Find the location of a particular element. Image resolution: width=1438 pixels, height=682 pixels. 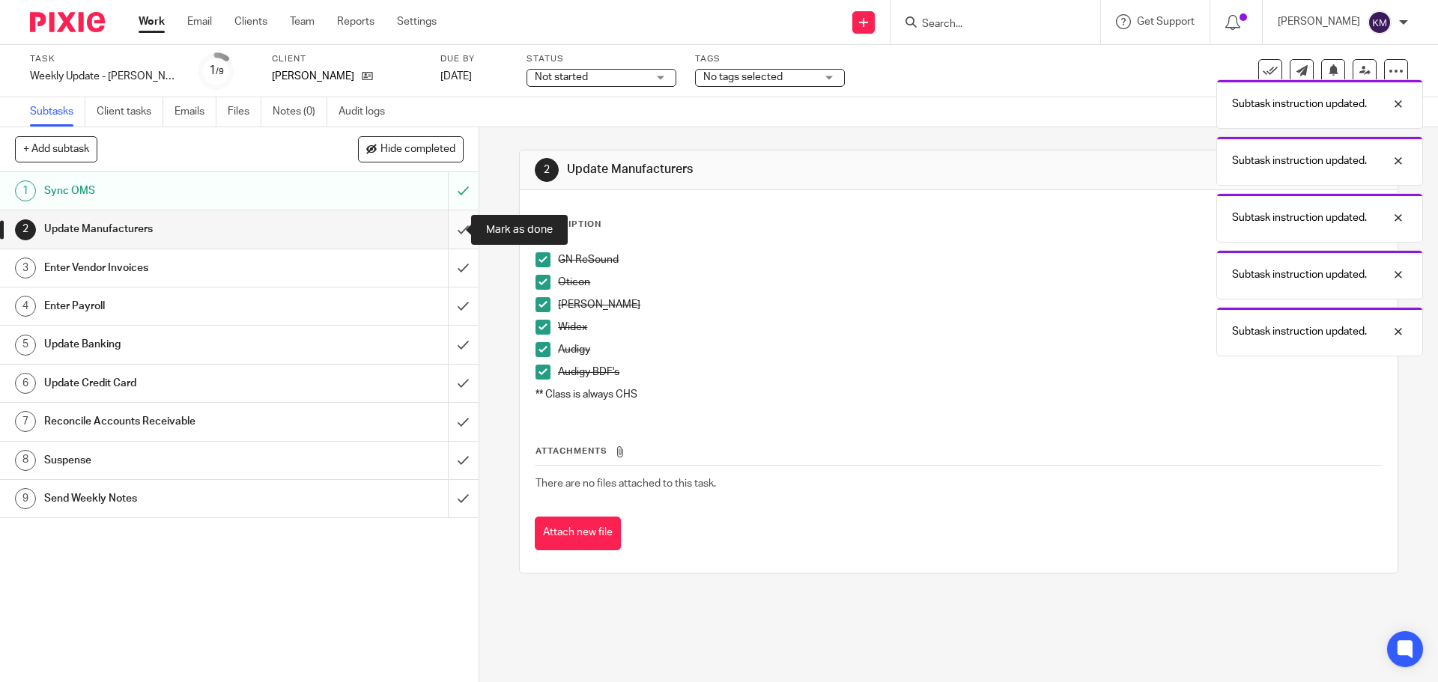

a: Emails is located at coordinates (195, 112).